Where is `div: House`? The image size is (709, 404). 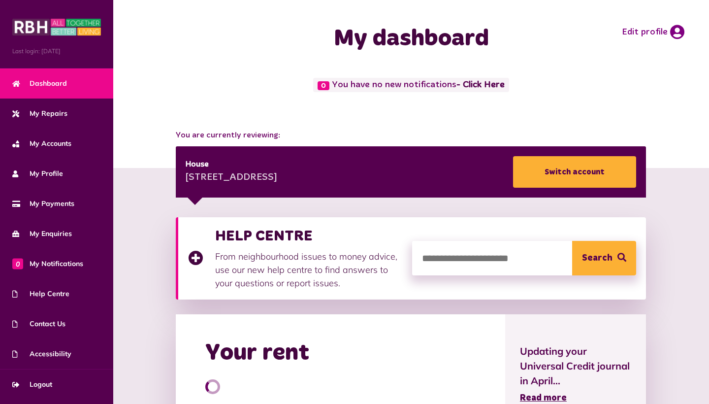
div: House is located at coordinates (231, 164).